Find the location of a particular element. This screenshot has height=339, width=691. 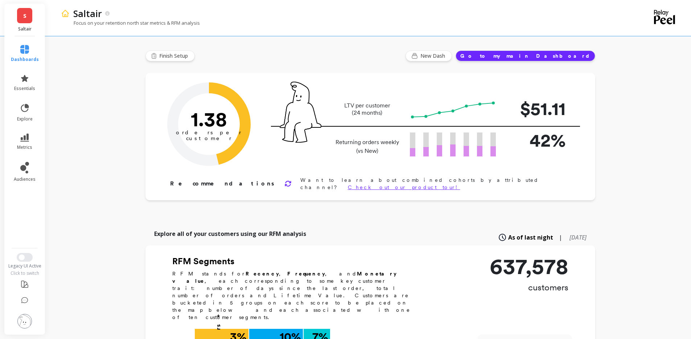

p: Focus on your retention north star metrics & RFM analysis is located at coordinates (130, 23).